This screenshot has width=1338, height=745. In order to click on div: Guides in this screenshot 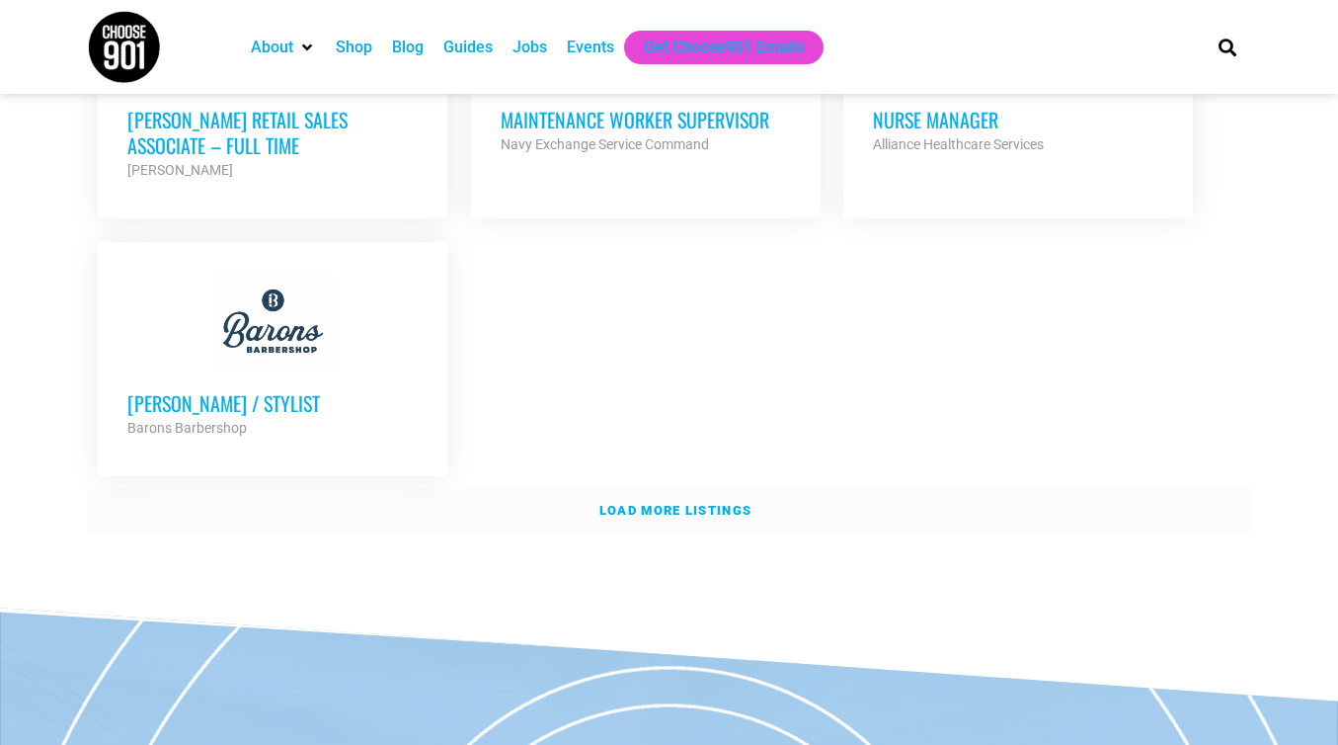, I will do `click(468, 47)`.